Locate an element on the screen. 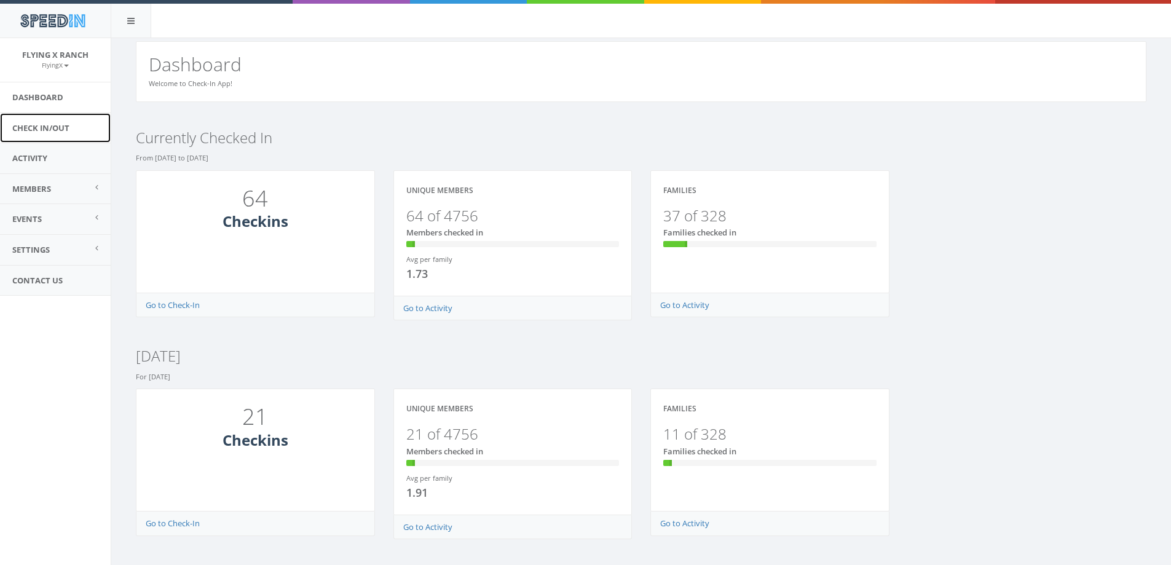 The width and height of the screenshot is (1171, 565). span: Events is located at coordinates (27, 219).